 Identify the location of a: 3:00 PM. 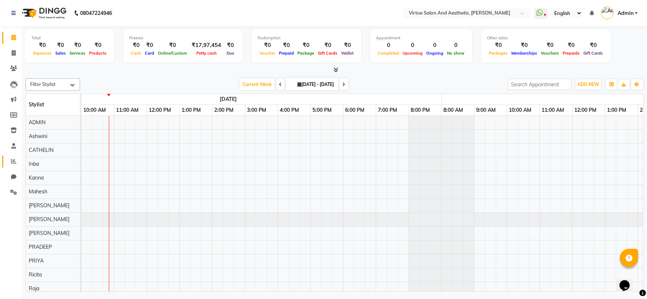
(256, 110).